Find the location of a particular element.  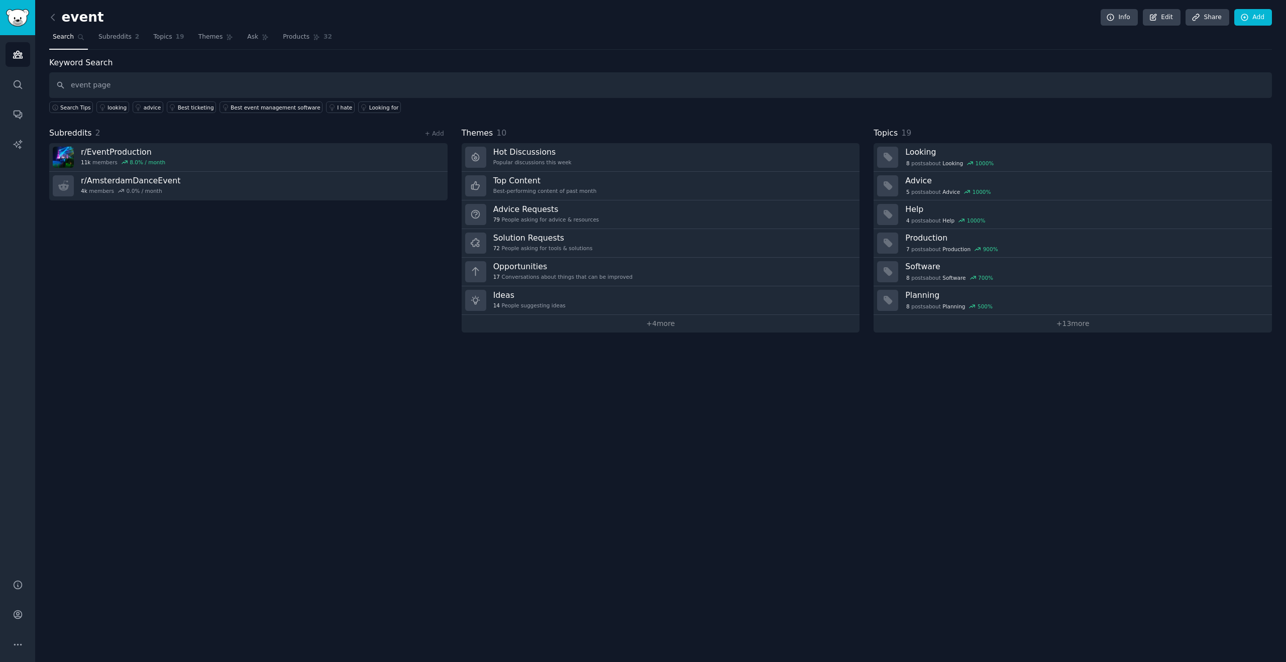

div: Best-performing content of past month is located at coordinates (545, 191).